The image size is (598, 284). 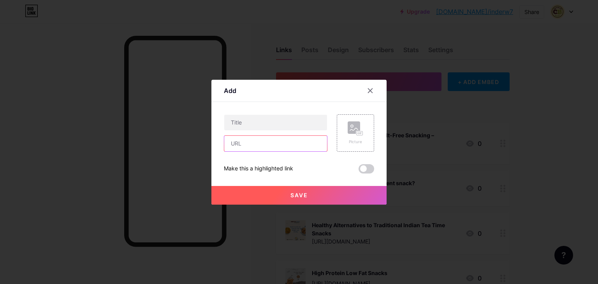 What do you see at coordinates (299, 195) in the screenshot?
I see `button: Save` at bounding box center [299, 195].